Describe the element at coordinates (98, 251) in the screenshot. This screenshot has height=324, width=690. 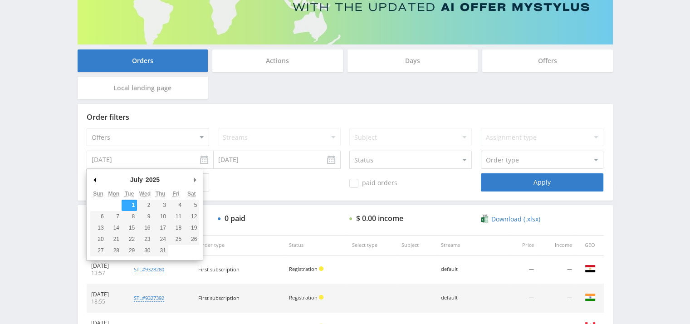
I see `button: 27` at that location.